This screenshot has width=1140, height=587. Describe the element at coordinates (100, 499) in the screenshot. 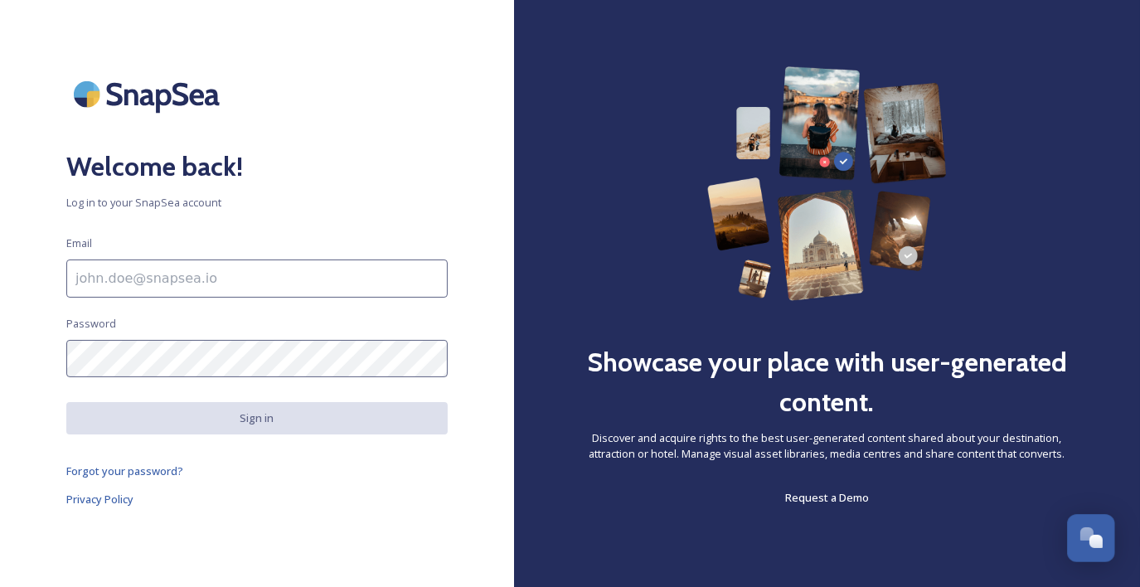

I see `span: Privacy Policy` at that location.